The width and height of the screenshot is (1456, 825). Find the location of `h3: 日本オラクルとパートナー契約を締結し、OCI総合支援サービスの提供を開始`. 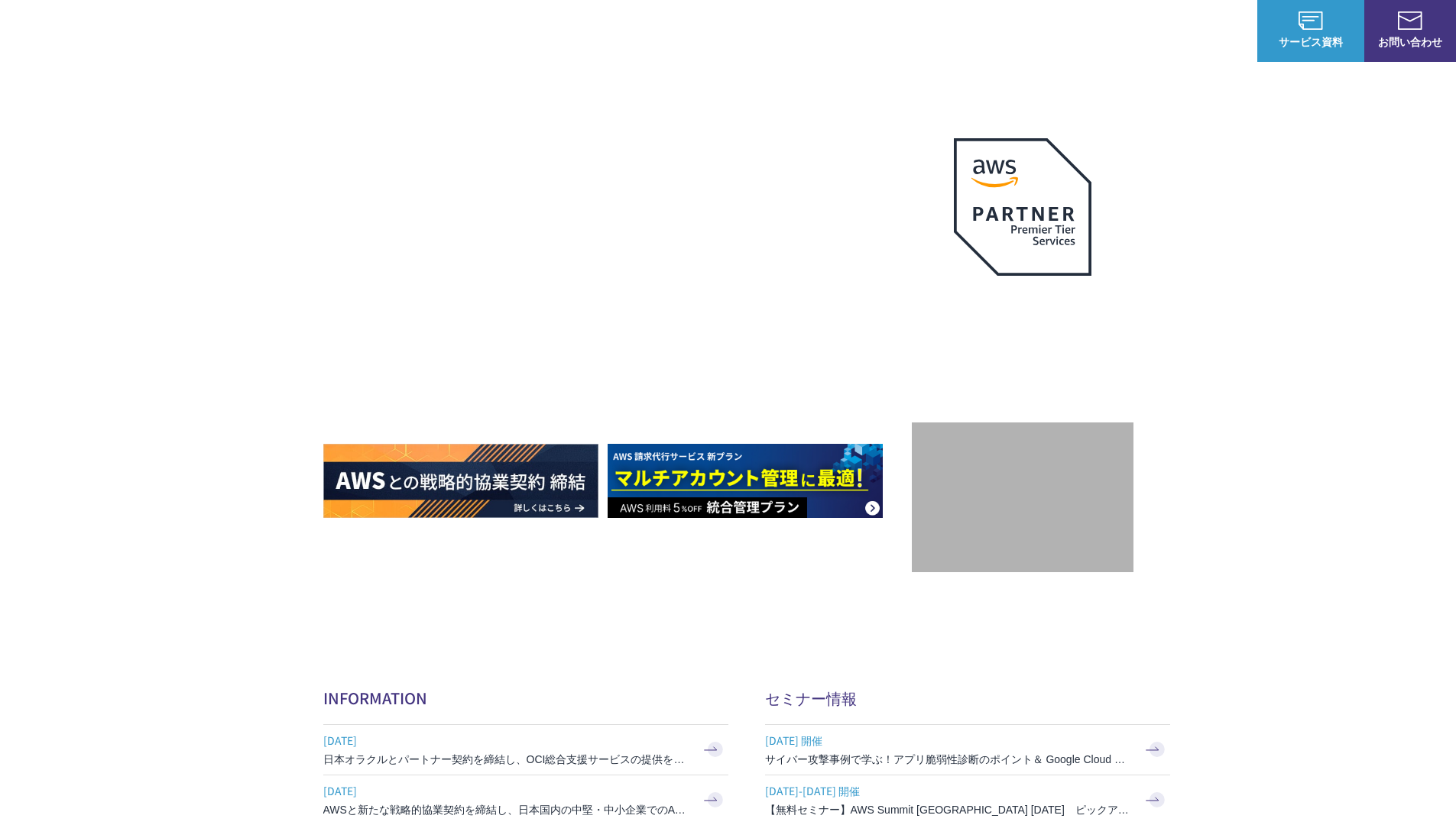

h3: 日本オラクルとパートナー契約を締結し、OCI総合支援サービスの提供を開始 is located at coordinates (507, 759).